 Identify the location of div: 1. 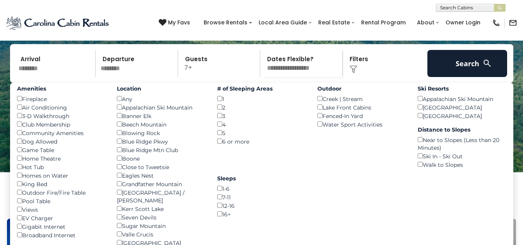
(261, 99).